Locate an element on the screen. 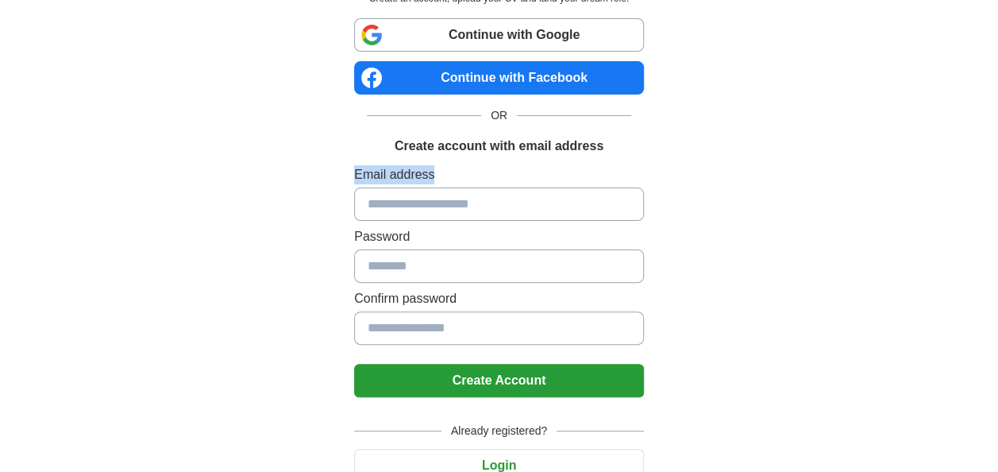 Image resolution: width=998 pixels, height=472 pixels. label: Confirm password is located at coordinates (499, 299).